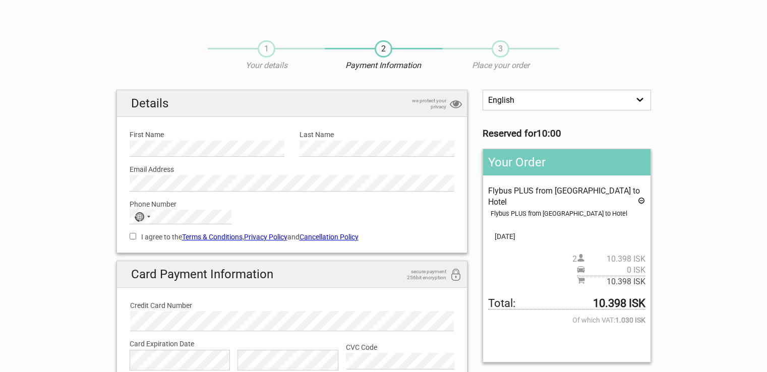 The width and height of the screenshot is (767, 372). Describe the element at coordinates (566, 162) in the screenshot. I see `h2: Your Order` at that location.